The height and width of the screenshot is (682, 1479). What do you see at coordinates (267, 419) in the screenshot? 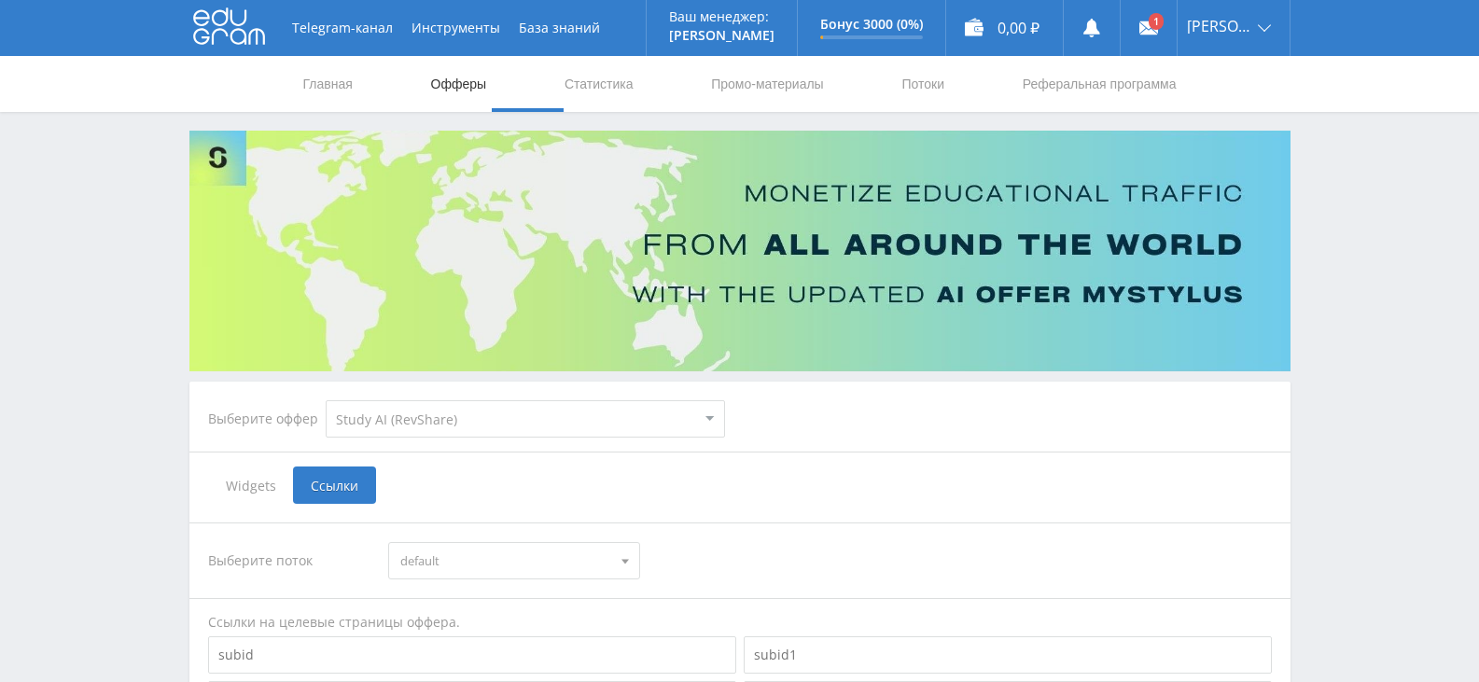
I see `div: Выберите оффер` at bounding box center [267, 419].